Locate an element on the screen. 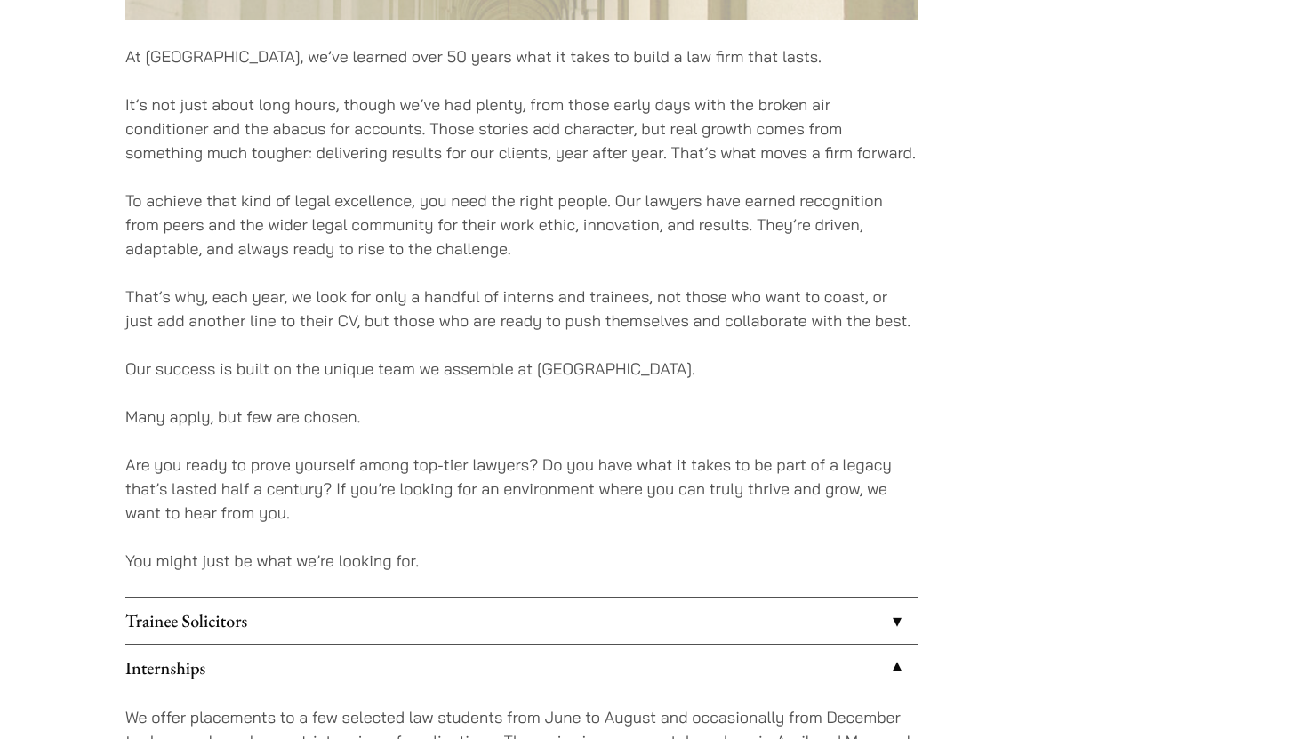 The height and width of the screenshot is (739, 1307). p: You might just be what we’re looking for. is located at coordinates (521, 560).